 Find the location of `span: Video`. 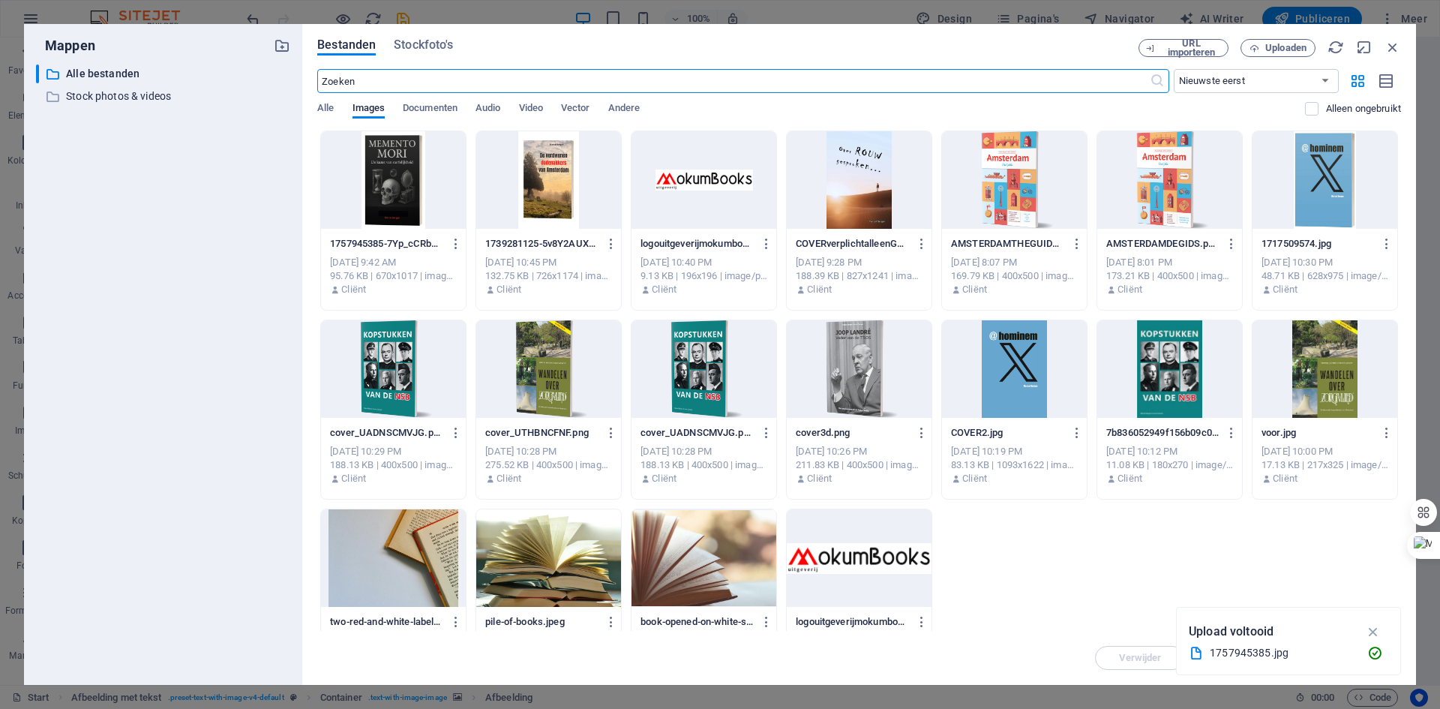

span: Video is located at coordinates (531, 109).